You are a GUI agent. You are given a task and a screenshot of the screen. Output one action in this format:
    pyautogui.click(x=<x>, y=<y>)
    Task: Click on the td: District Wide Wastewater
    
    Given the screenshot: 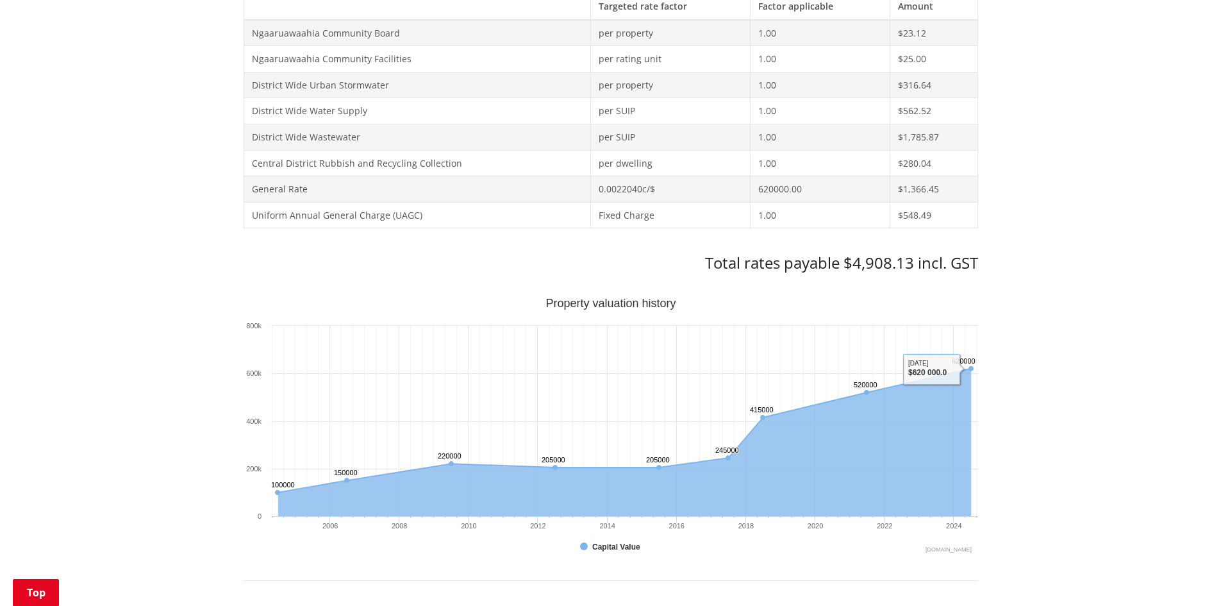 What is the action you would take?
    pyautogui.click(x=417, y=137)
    